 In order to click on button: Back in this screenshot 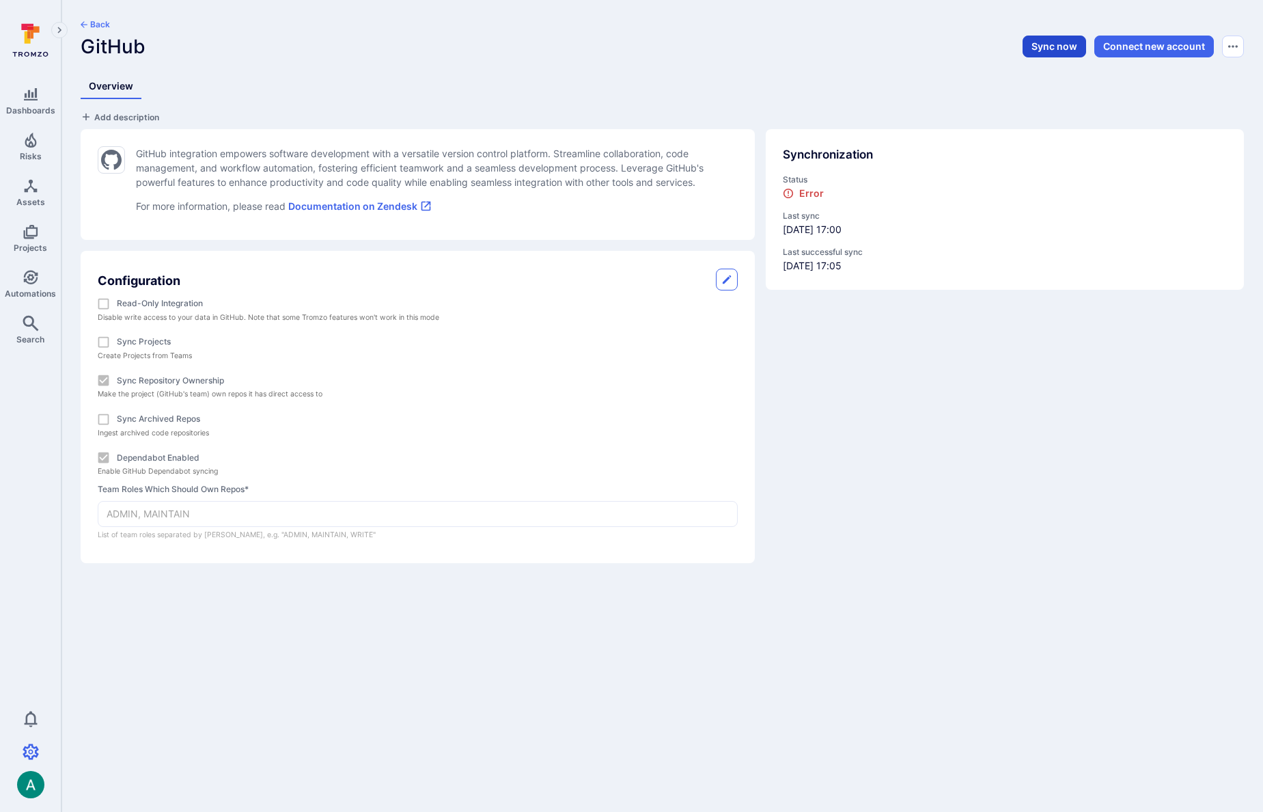, I will do `click(95, 25)`.